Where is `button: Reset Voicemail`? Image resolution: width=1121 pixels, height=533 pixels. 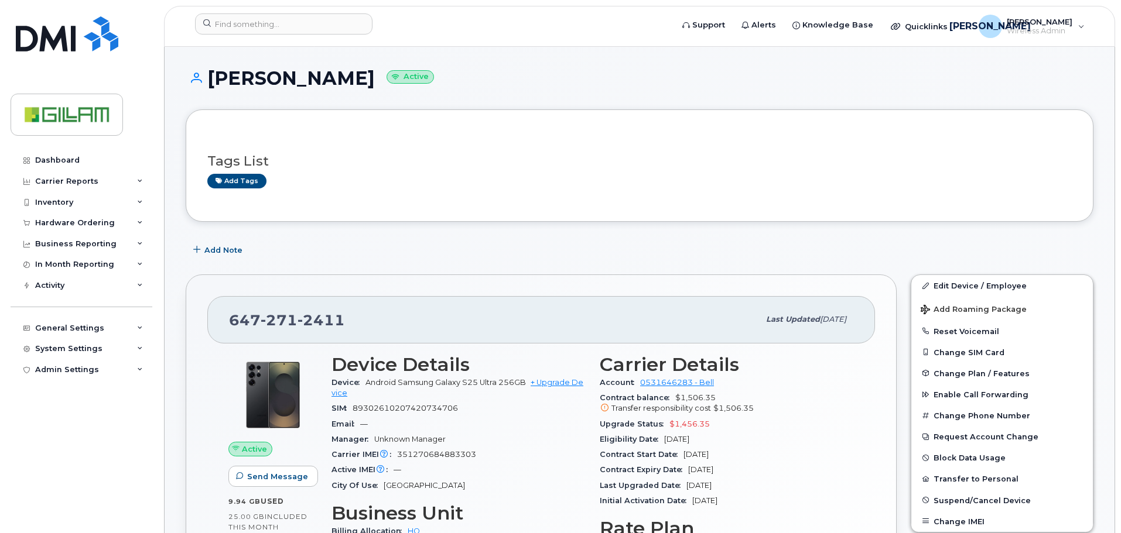
button: Reset Voicemail is located at coordinates (1002, 331).